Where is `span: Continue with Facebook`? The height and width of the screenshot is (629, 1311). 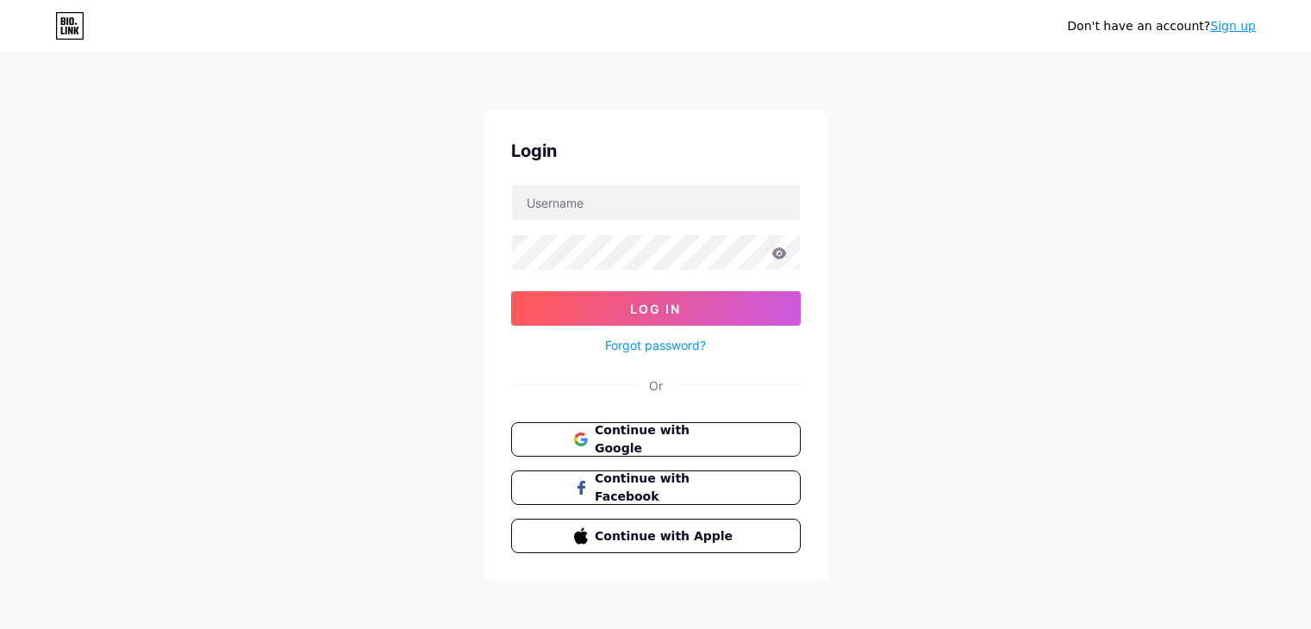
span: Continue with Facebook is located at coordinates (665, 488).